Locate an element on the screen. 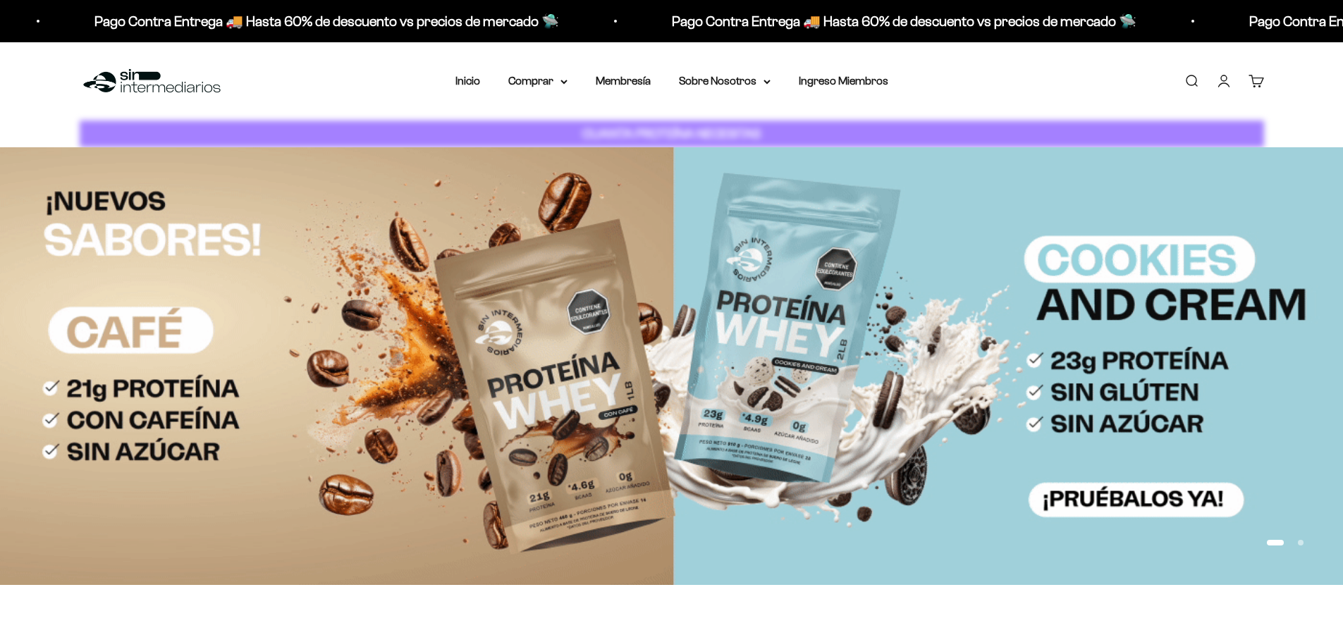  strong: CUANTA PROTEÍNA NECESITAS is located at coordinates (671, 133).